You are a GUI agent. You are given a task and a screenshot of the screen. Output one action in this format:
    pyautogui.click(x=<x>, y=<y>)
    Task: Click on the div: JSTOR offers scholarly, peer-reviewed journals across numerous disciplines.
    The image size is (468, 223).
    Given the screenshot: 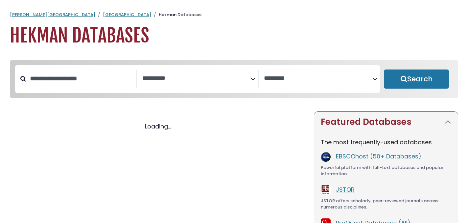 What is the action you would take?
    pyautogui.click(x=386, y=203)
    